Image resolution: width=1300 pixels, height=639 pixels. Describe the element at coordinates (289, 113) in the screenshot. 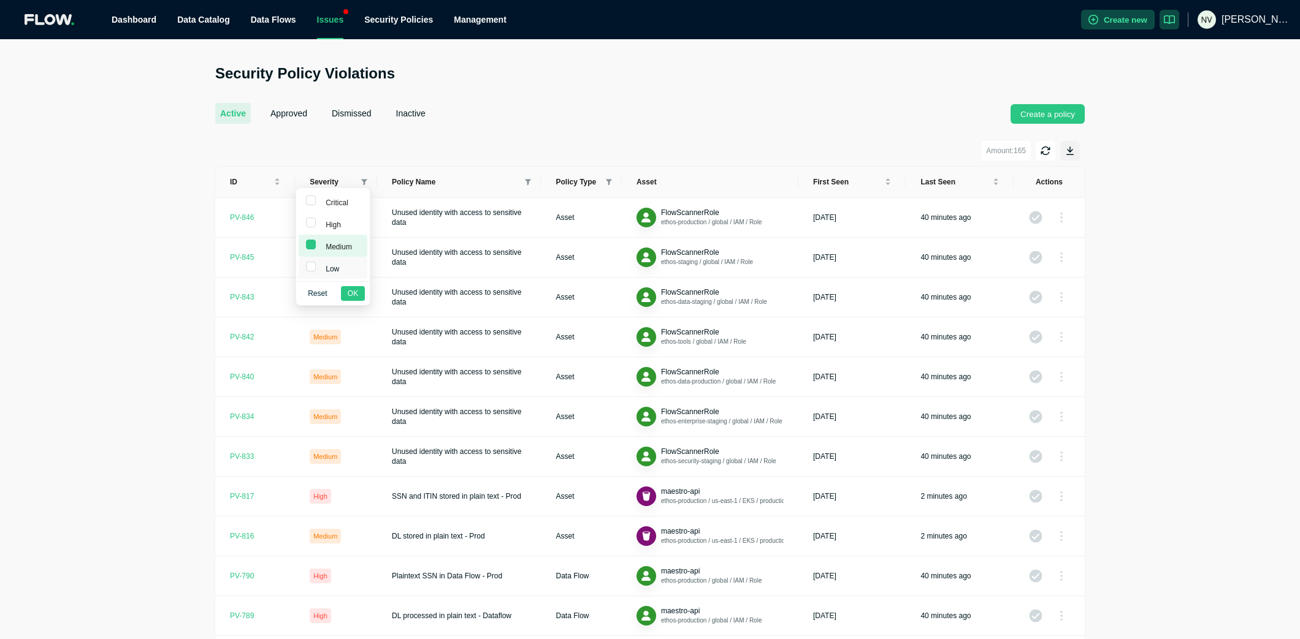

I see `button: approved` at that location.